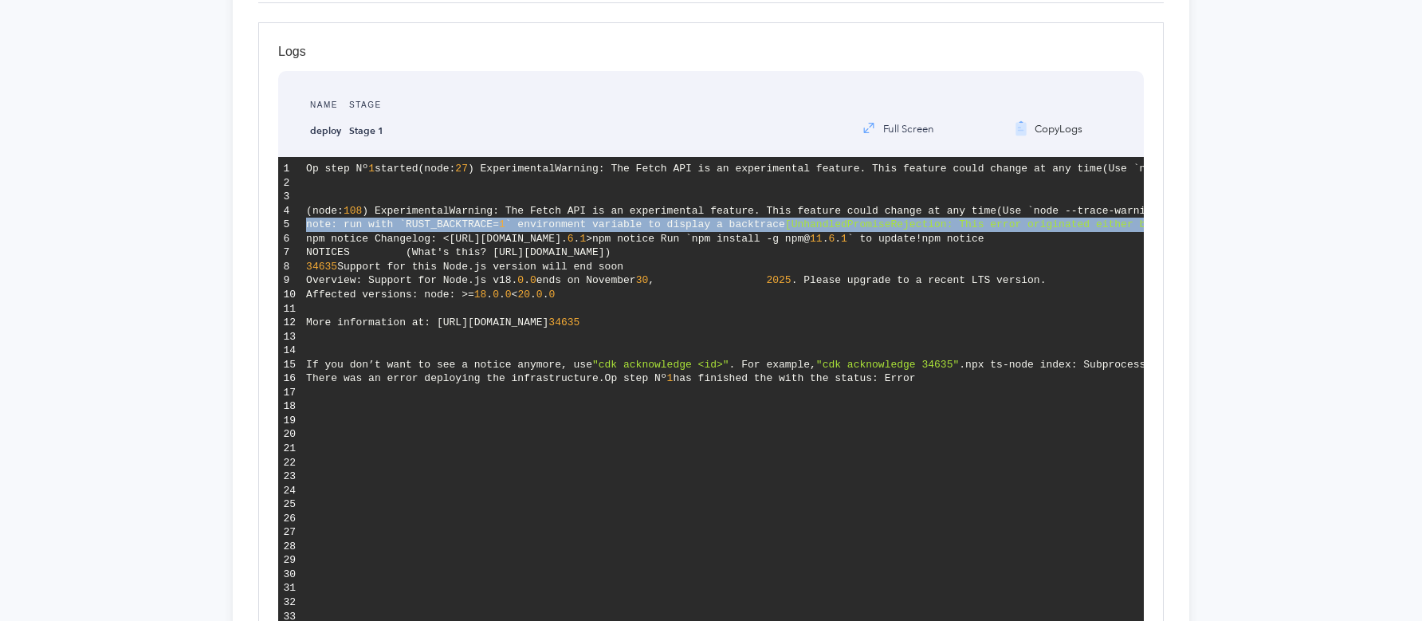 The width and height of the screenshot is (1422, 621). Describe the element at coordinates (919, 280) in the screenshot. I see `span: . Please upgrade to a recent LTS version.` at that location.